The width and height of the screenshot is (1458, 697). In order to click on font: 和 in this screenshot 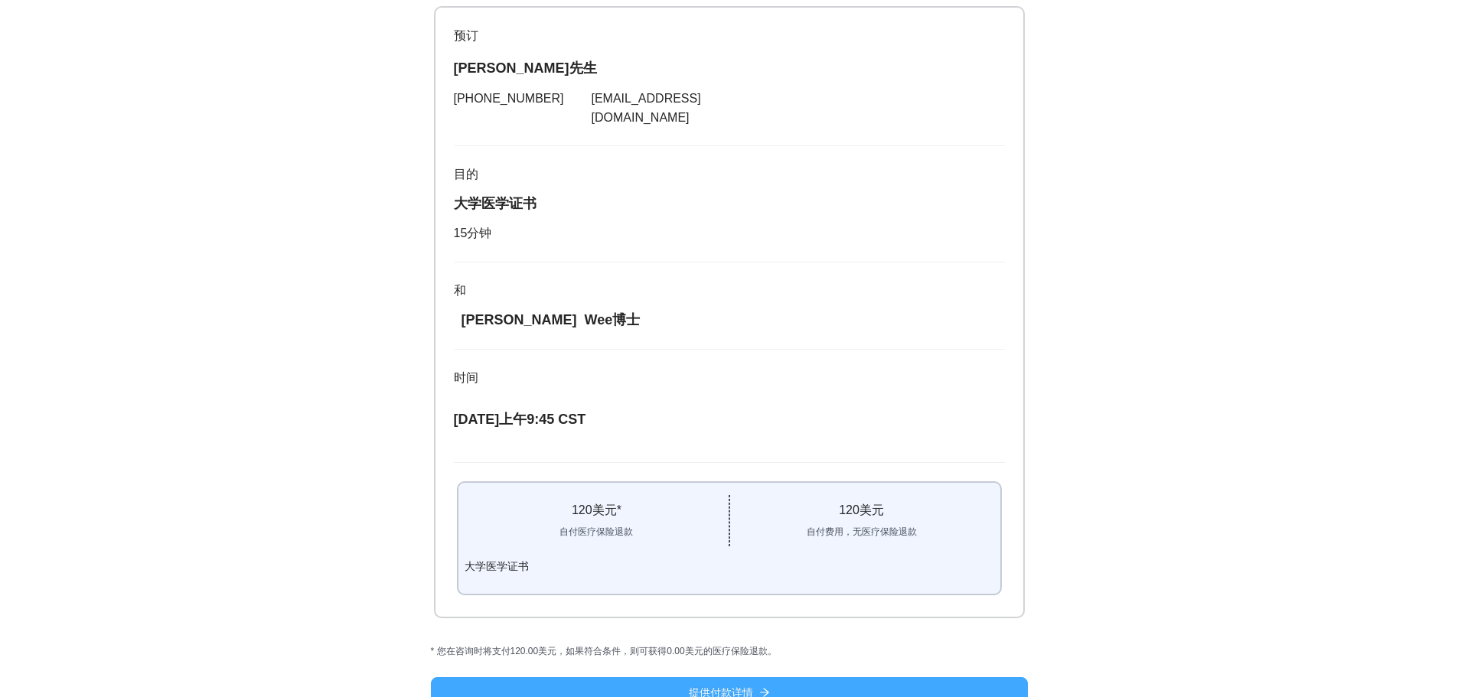, I will do `click(460, 290)`.